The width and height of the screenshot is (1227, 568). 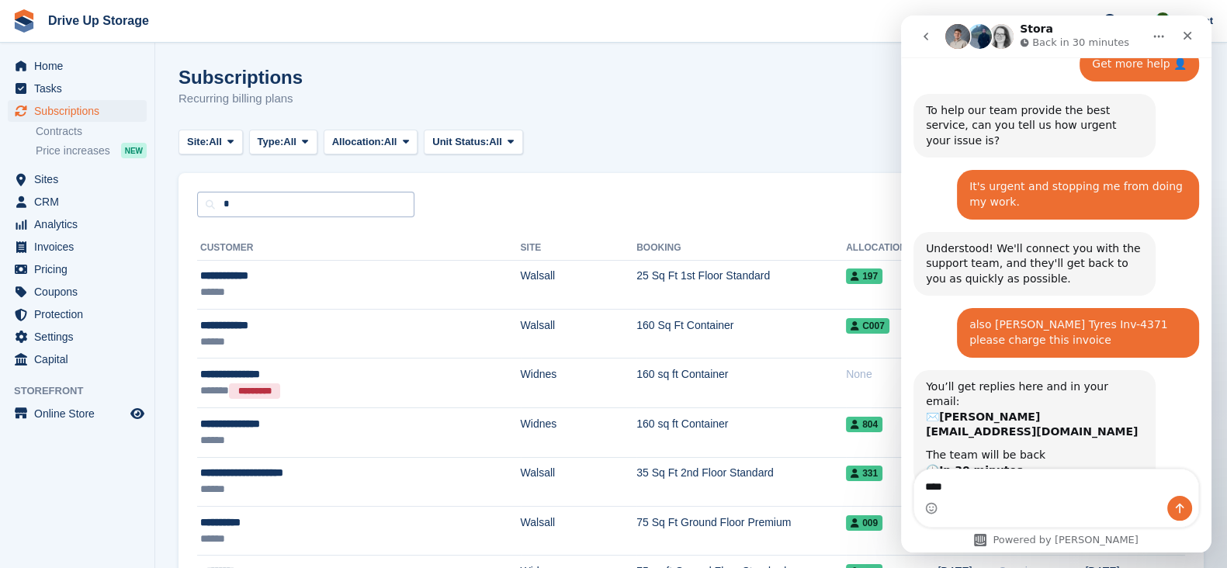 I want to click on div: You’ll get replies here and in your email: ✉️, so click(x=134, y=394).